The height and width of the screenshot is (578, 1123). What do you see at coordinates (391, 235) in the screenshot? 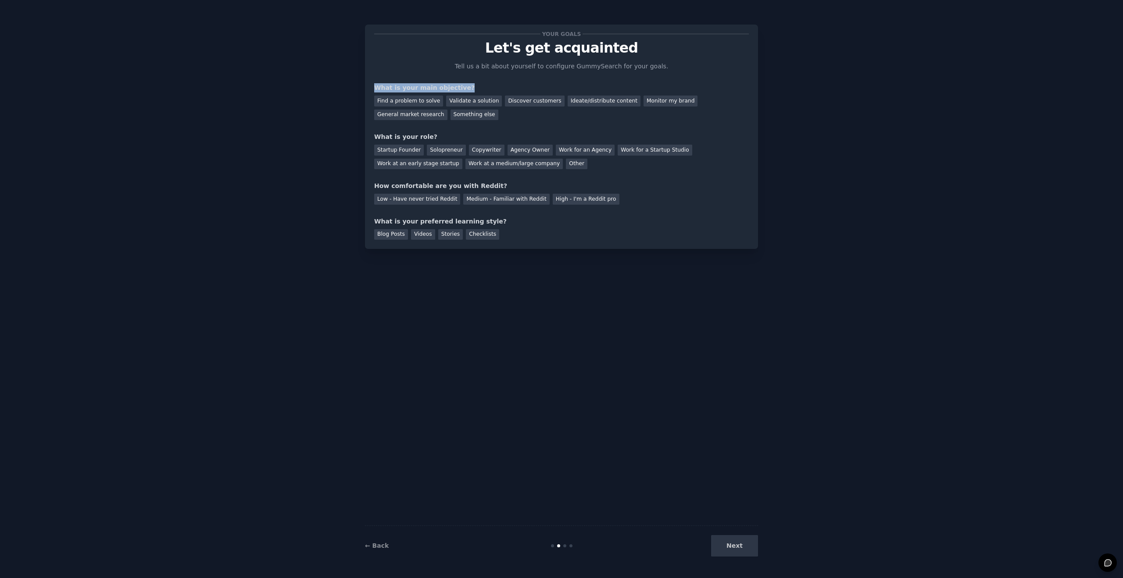
I see `div: Blog Posts` at bounding box center [391, 235].